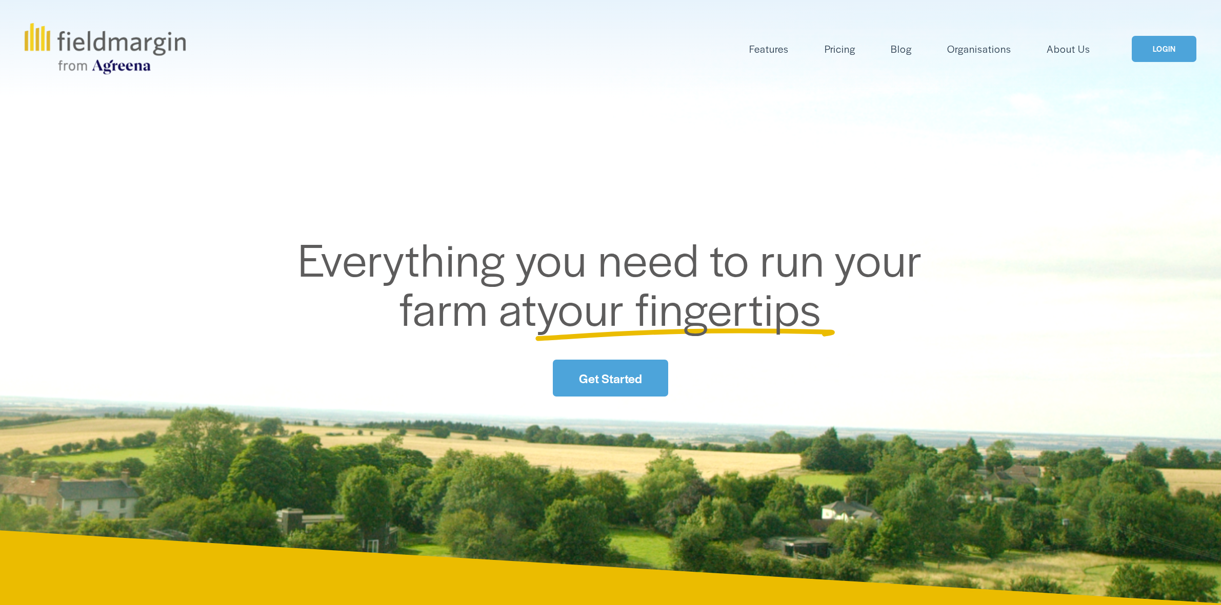 The width and height of the screenshot is (1221, 605). Describe the element at coordinates (1068, 49) in the screenshot. I see `a: About Us` at that location.